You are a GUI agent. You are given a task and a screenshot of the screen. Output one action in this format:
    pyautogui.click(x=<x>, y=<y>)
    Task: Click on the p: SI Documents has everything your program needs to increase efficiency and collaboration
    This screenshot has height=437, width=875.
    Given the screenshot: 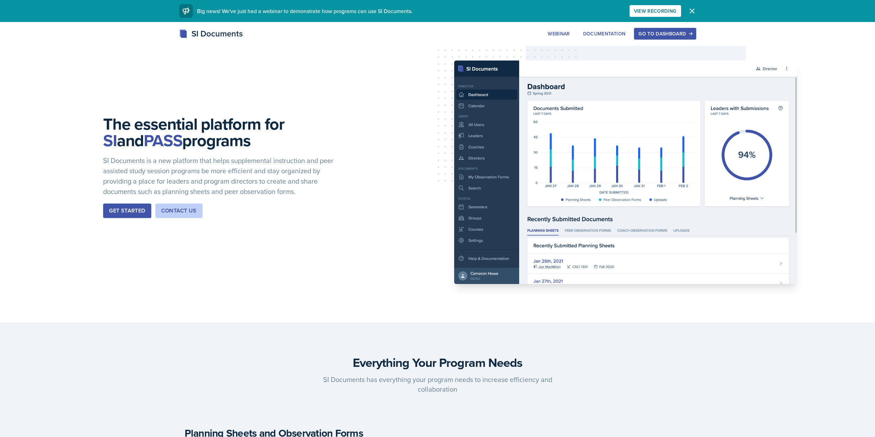 What is the action you would take?
    pyautogui.click(x=437, y=384)
    